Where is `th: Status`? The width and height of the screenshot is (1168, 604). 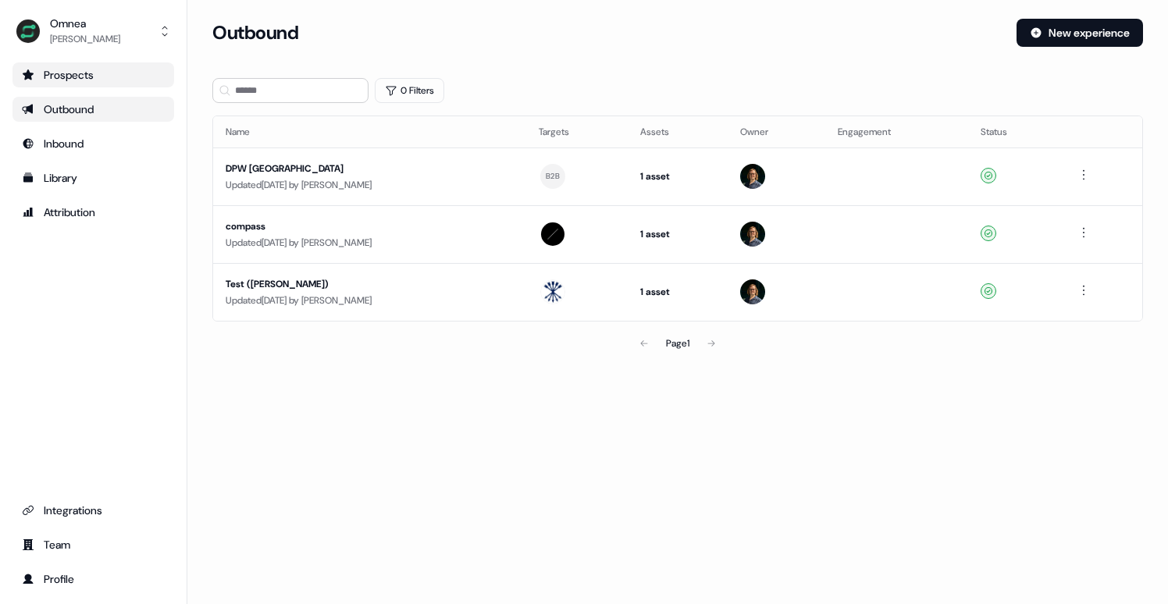 th: Status is located at coordinates (1015, 132).